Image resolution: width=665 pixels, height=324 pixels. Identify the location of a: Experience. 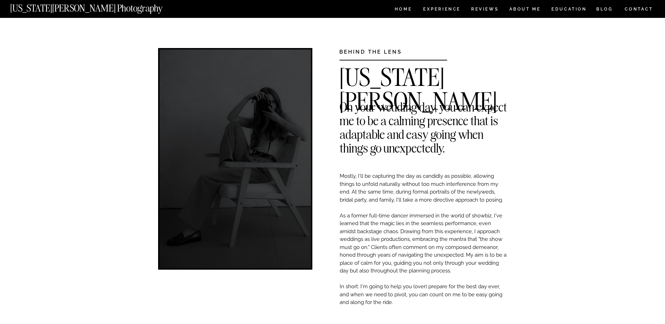
(441, 10).